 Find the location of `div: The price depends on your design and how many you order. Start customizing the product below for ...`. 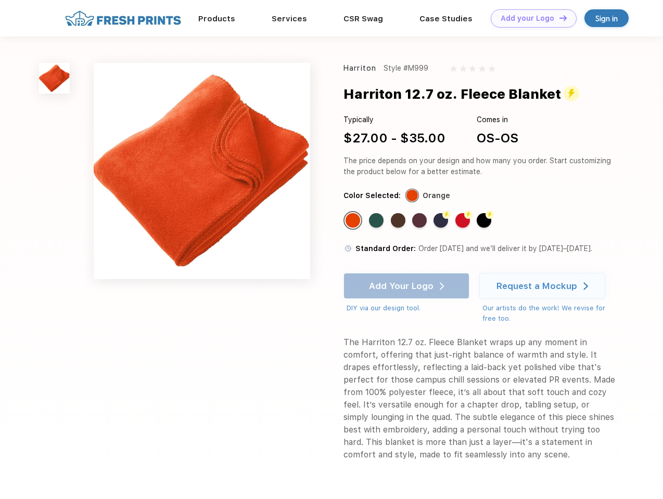

div: The price depends on your design and how many you order. Start customizing the product below for ... is located at coordinates (479, 166).